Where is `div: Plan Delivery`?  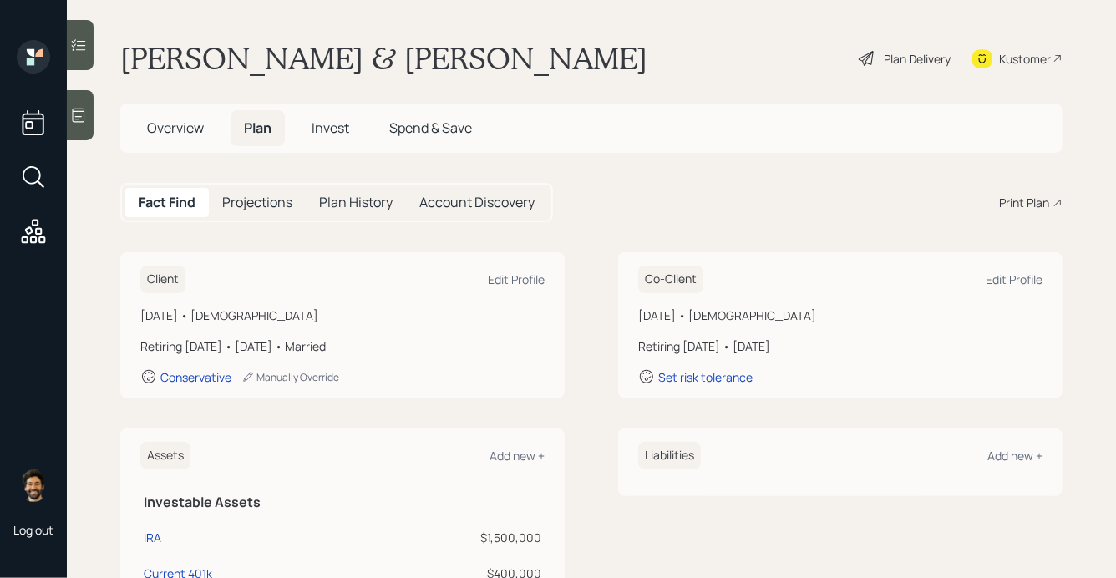
div: Plan Delivery is located at coordinates (917, 58).